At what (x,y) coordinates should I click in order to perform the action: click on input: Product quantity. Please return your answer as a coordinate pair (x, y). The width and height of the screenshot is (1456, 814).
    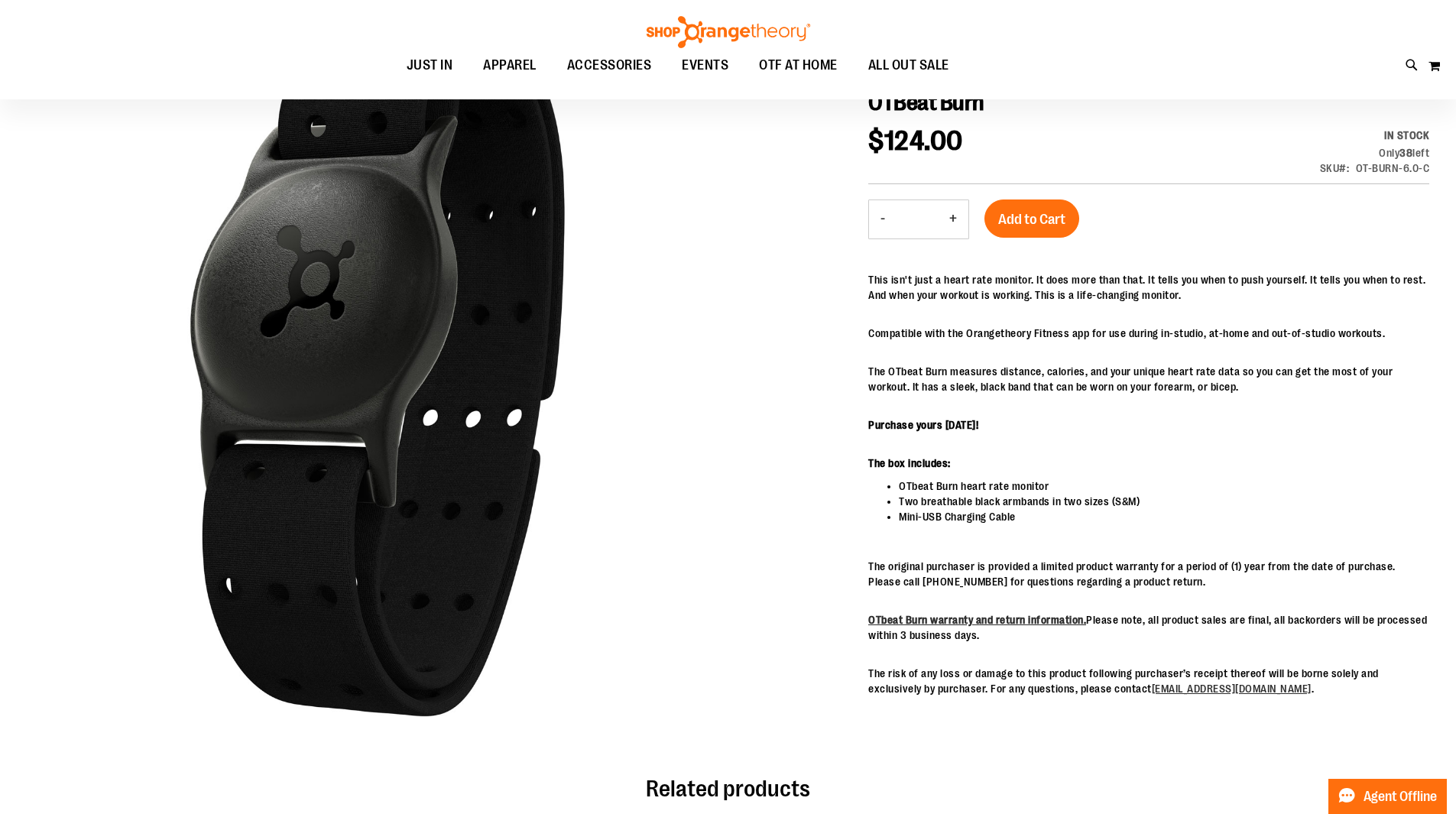
    Looking at the image, I should click on (917, 219).